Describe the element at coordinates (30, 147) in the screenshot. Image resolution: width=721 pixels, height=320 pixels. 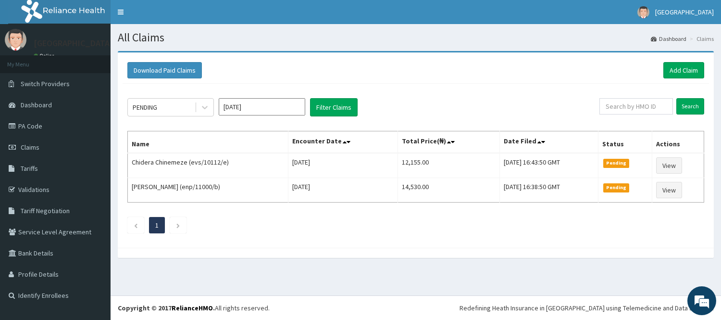
I see `span: Claims` at that location.